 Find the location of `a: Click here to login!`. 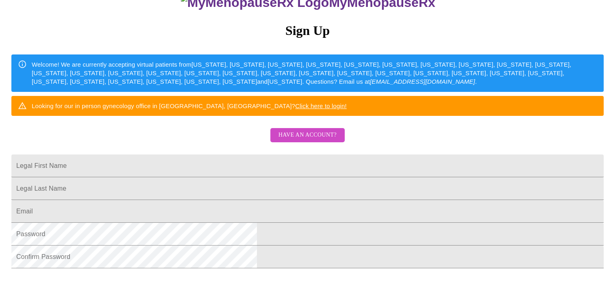

a: Click here to login! is located at coordinates (320, 106).